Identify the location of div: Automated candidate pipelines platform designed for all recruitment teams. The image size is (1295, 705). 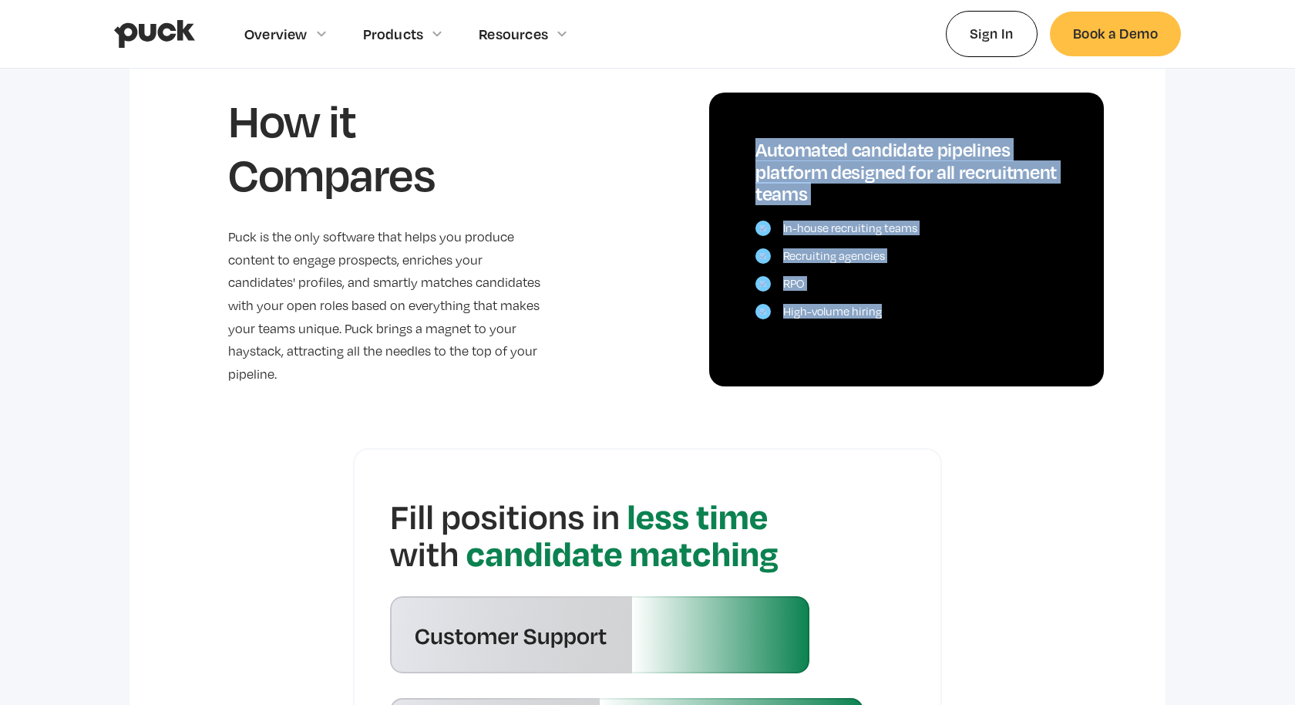
(907, 172).